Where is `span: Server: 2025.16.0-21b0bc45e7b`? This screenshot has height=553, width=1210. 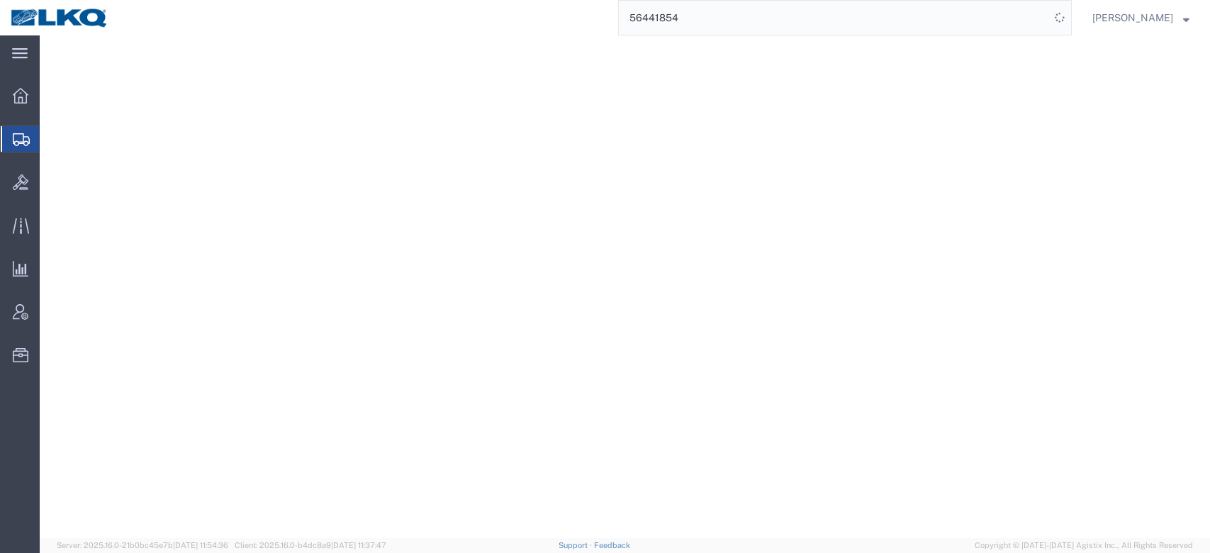
span: Server: 2025.16.0-21b0bc45e7b is located at coordinates (143, 545).